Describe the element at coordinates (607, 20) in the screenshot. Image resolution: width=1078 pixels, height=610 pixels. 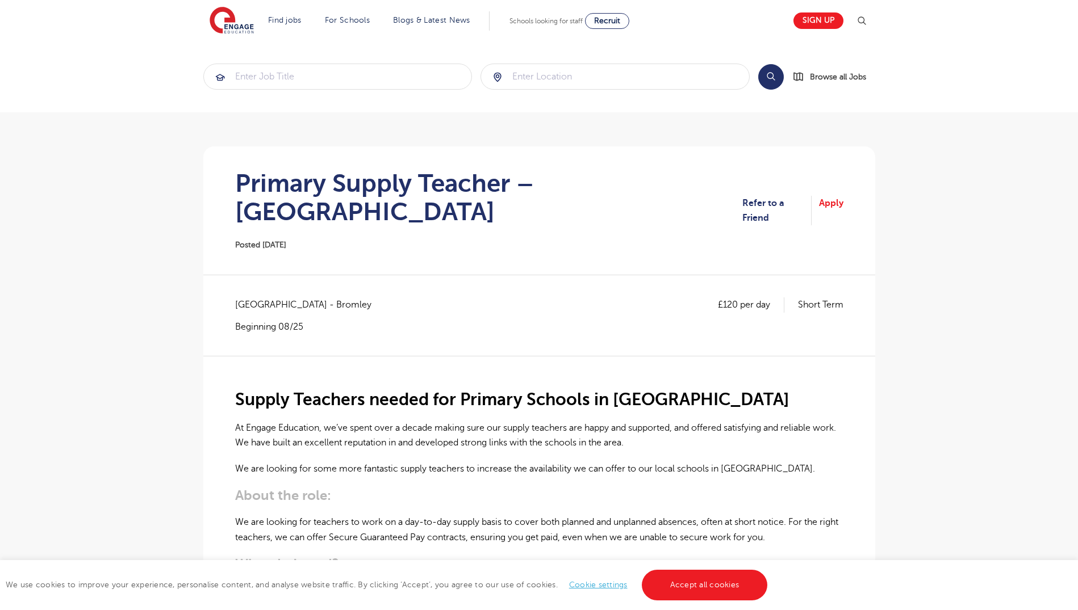
I see `span: Recruit` at that location.